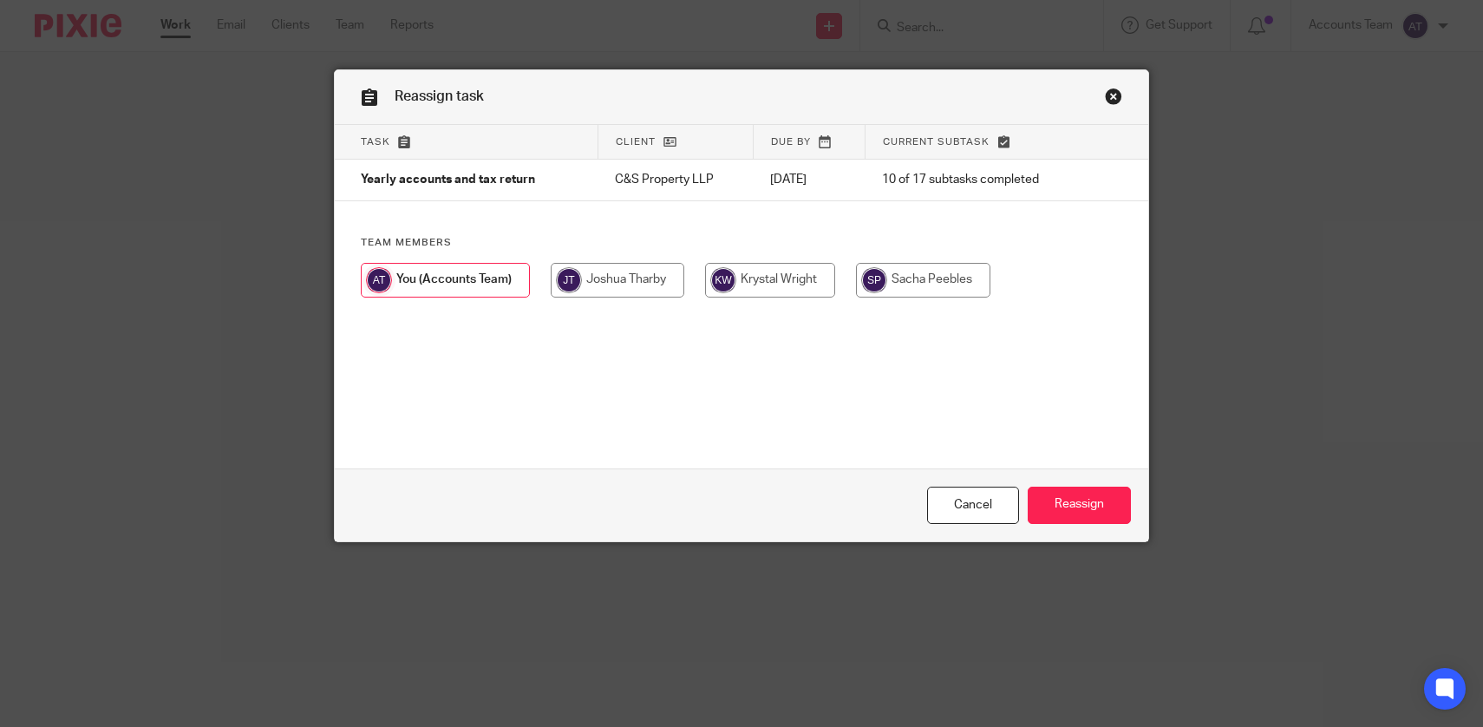  I want to click on span: Current subtask, so click(936, 141).